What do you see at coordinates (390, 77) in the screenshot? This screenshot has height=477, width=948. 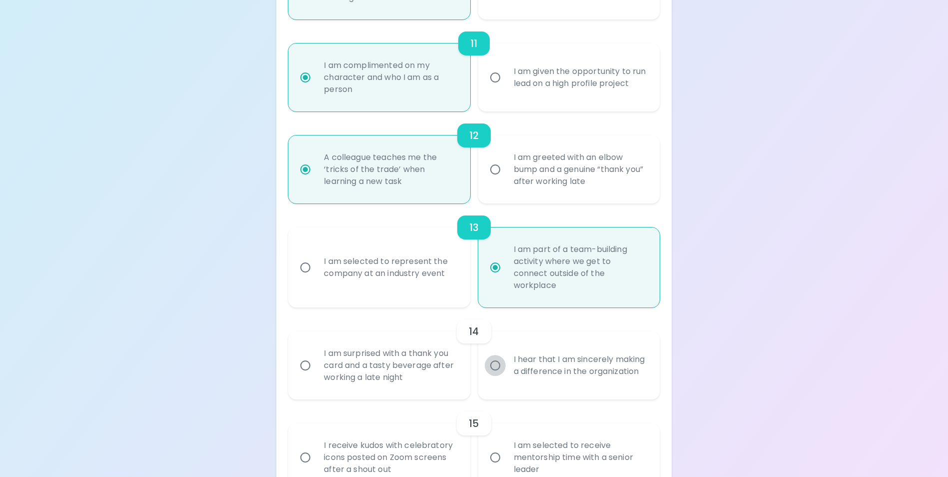 I see `div: I am complimented on my character and who I am as a person` at bounding box center [390, 77].